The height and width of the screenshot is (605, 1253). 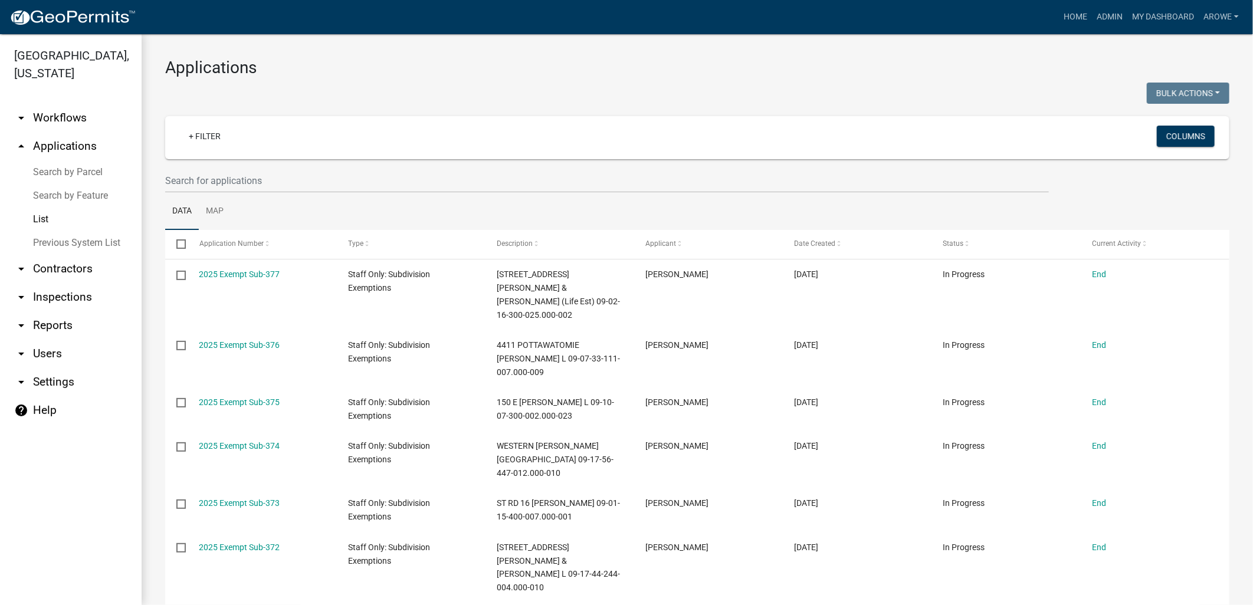 What do you see at coordinates (176, 244) in the screenshot?
I see `datatable-header-cell: Select` at bounding box center [176, 244].